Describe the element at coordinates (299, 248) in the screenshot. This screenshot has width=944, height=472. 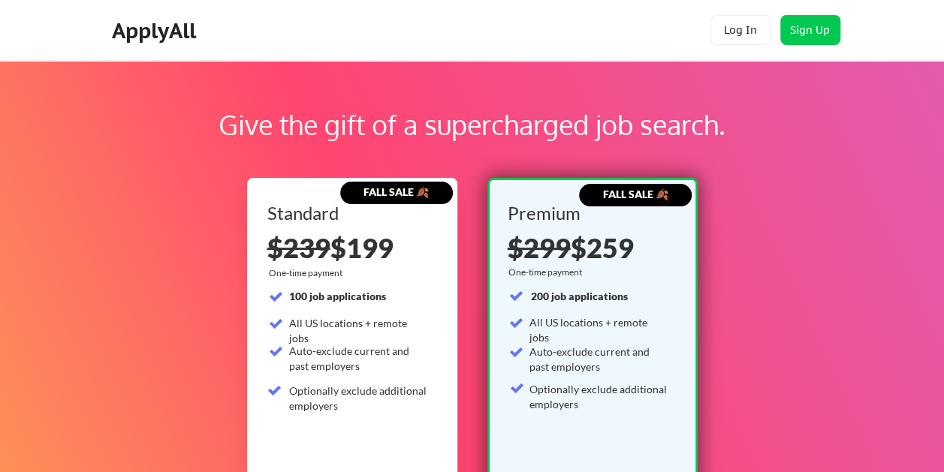
I see `s: $239` at that location.